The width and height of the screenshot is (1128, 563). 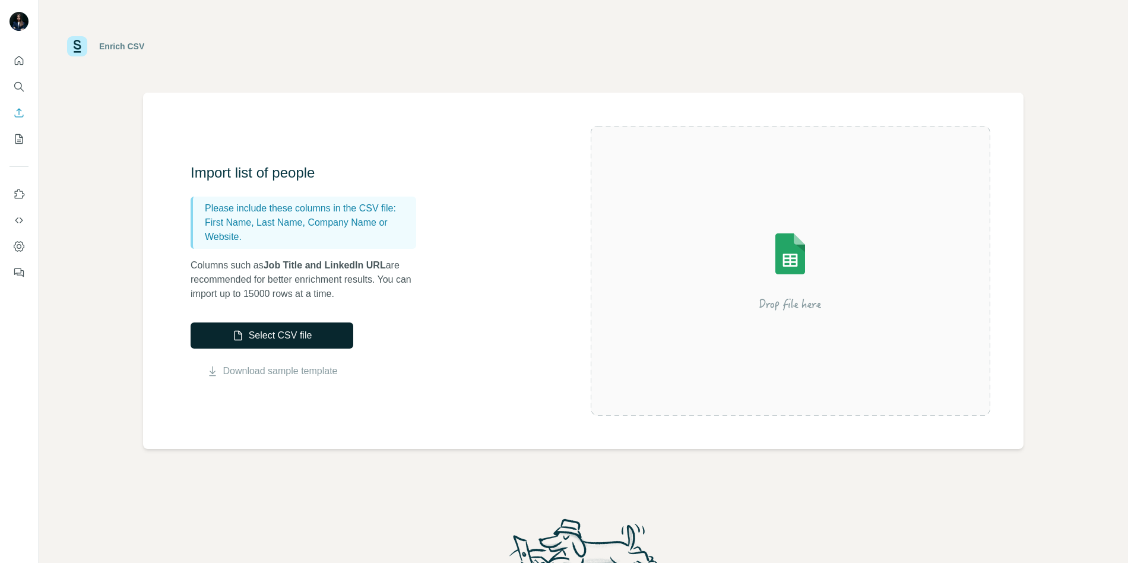 I want to click on button: Search, so click(x=19, y=87).